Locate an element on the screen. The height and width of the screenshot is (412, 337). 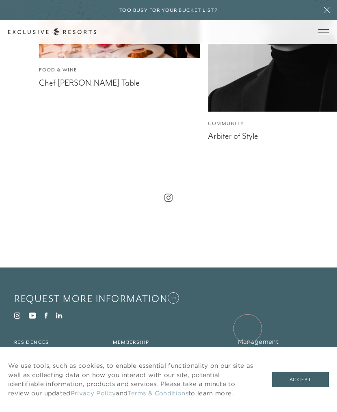
a: Terms & Conditions is located at coordinates (158, 394).